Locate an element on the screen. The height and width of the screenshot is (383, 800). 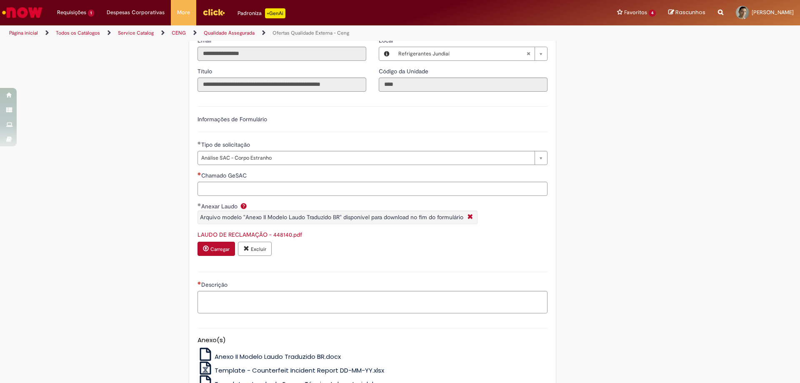
span: Tipo de solicitação is located at coordinates (226, 145).